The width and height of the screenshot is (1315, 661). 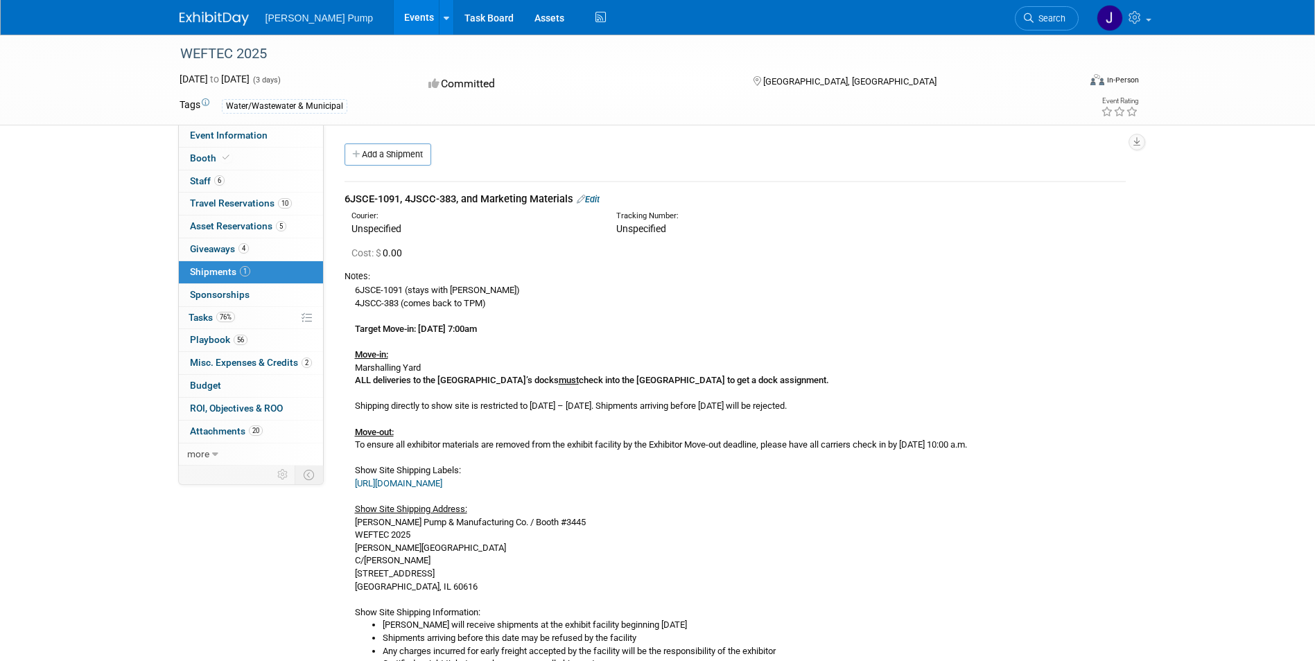 What do you see at coordinates (388, 155) in the screenshot?
I see `a: Add a Shipment` at bounding box center [388, 155].